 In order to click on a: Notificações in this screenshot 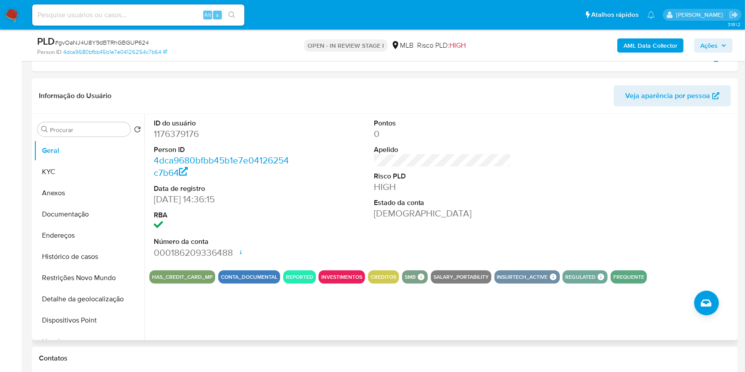, I will do `click(651, 15)`.